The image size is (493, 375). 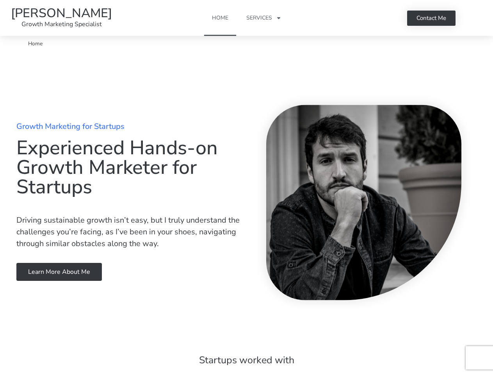 I want to click on p: Driving sustainable growth isn’t easy, but I truly understand the challenges you’re facing, as I’..., so click(x=130, y=232).